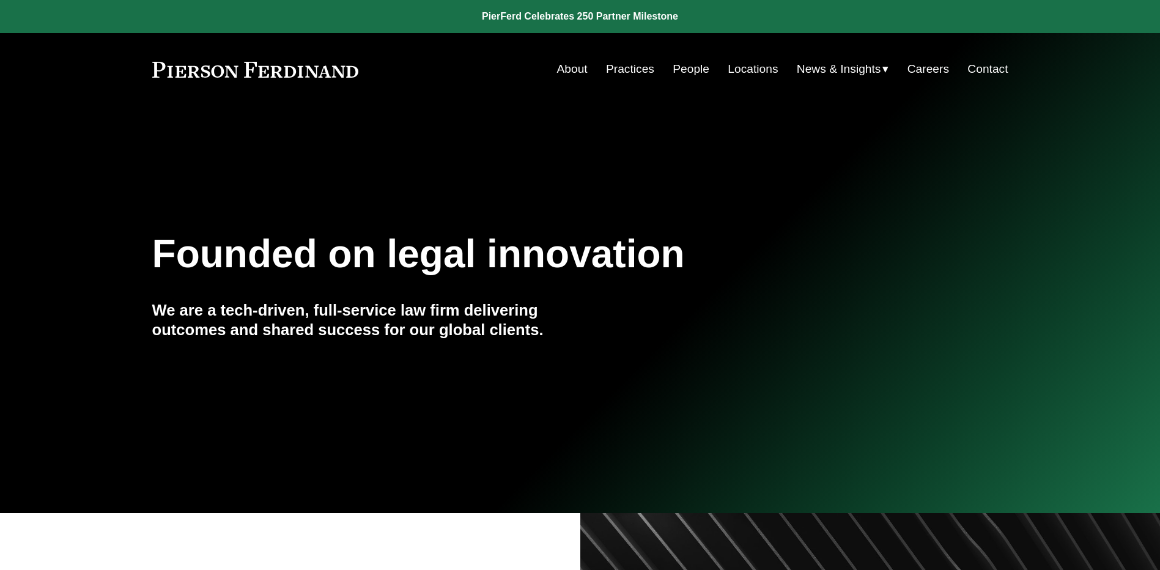 The height and width of the screenshot is (570, 1160). What do you see at coordinates (366, 320) in the screenshot?
I see `h4: We are a tech-driven, full-service law firm delivering outcomes and shared success for our global...` at bounding box center [366, 320].